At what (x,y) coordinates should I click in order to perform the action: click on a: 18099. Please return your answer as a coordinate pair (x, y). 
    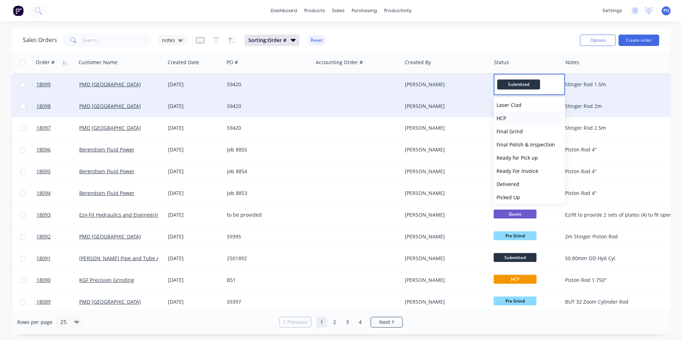
    Looking at the image, I should click on (58, 85).